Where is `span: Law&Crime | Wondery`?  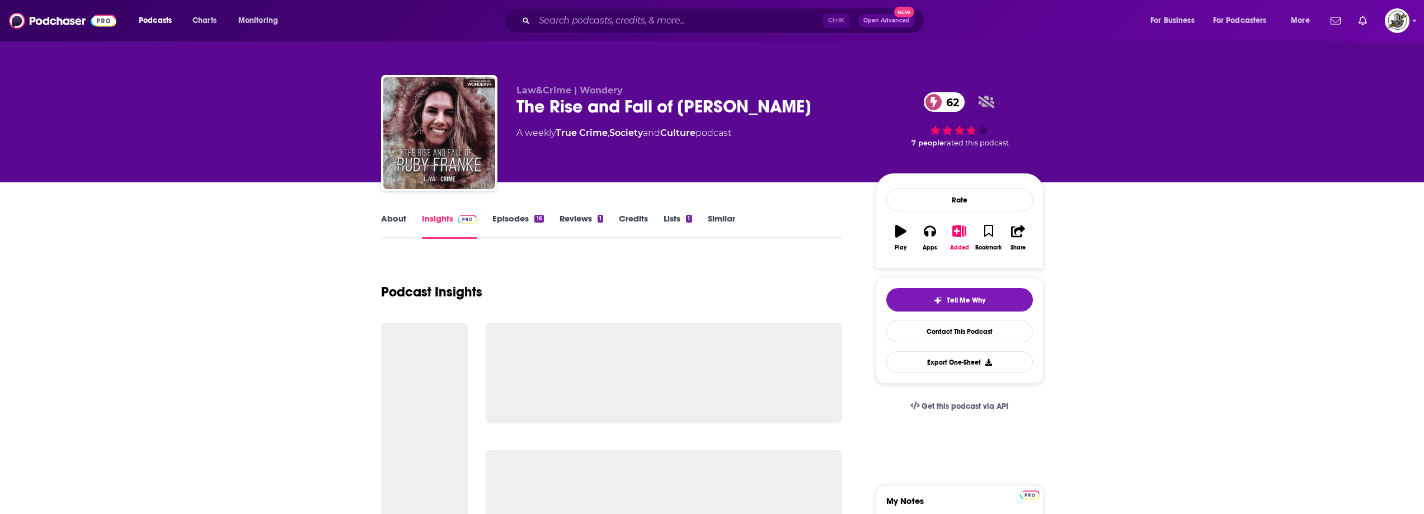
span: Law&Crime | Wondery is located at coordinates (570, 90).